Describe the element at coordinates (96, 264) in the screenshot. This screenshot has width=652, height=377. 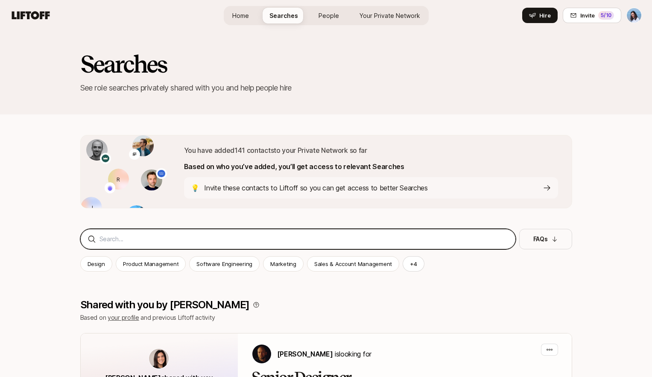
I see `div: Design` at that location.